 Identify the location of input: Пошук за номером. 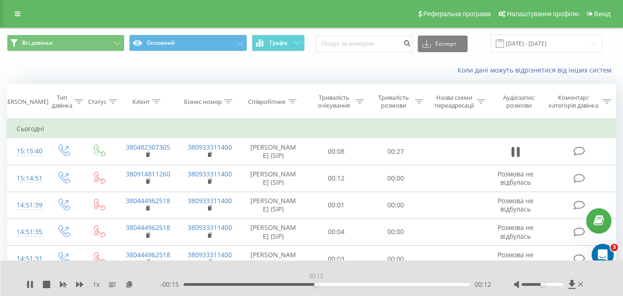
(364, 44).